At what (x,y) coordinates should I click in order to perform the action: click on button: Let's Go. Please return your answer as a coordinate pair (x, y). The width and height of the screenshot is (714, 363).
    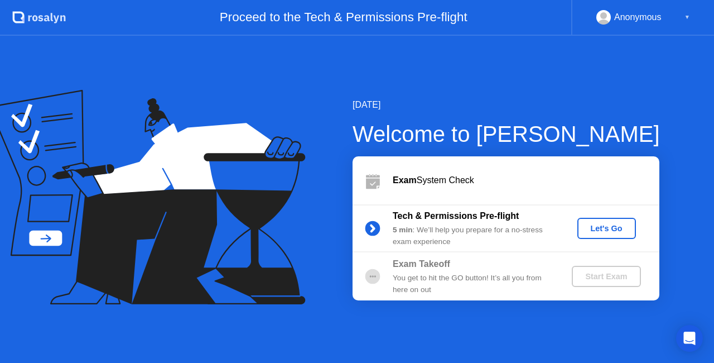
    Looking at the image, I should click on (607, 228).